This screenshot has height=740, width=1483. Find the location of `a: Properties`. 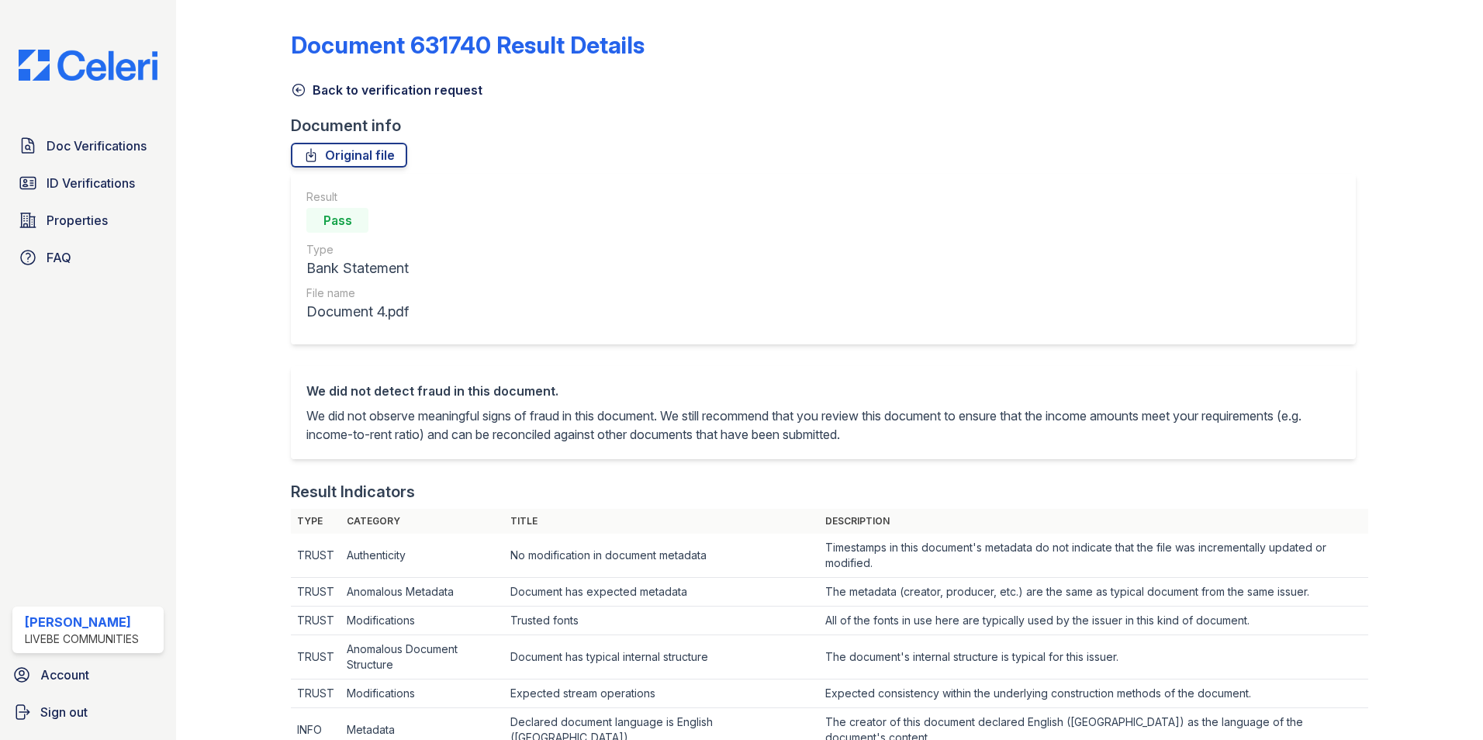

a: Properties is located at coordinates (88, 220).